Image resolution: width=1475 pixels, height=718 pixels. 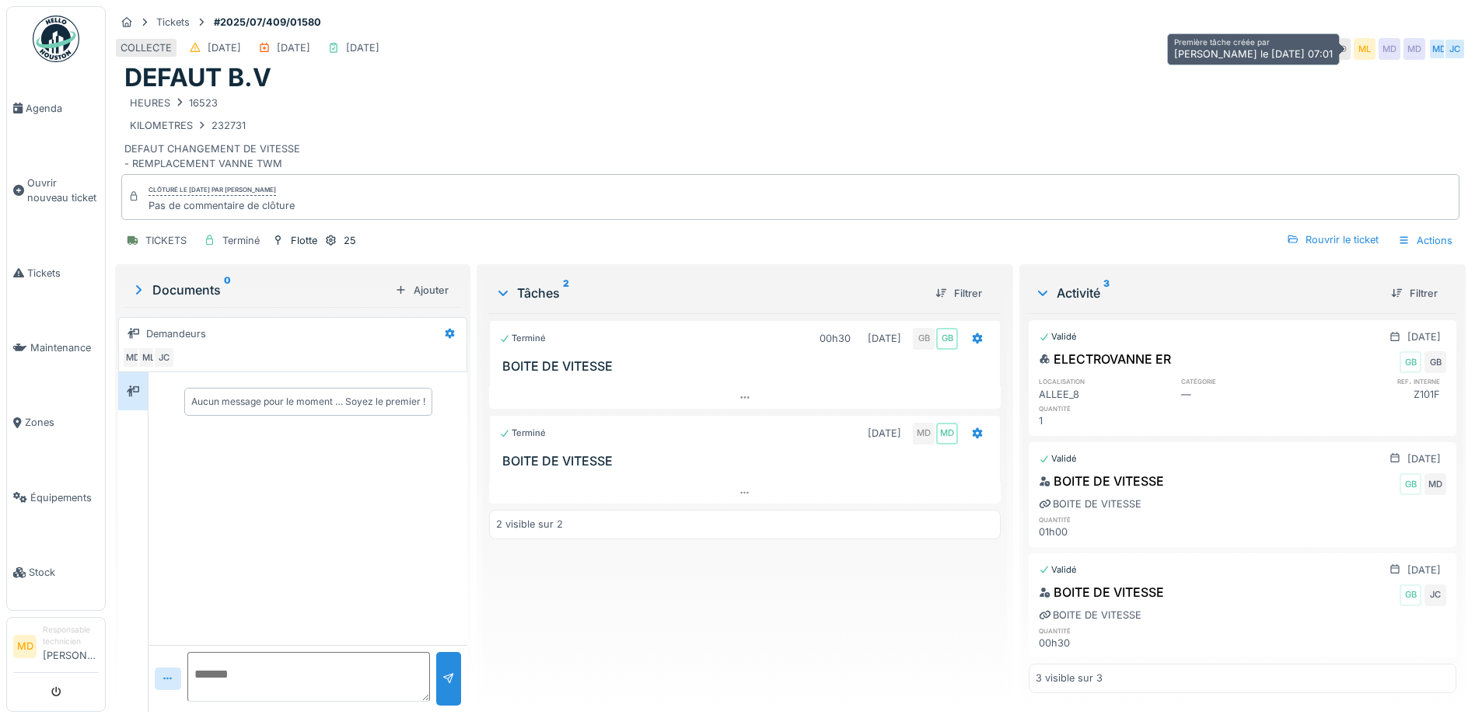 What do you see at coordinates (1105, 532) in the screenshot?
I see `div: 01h00` at bounding box center [1105, 532].